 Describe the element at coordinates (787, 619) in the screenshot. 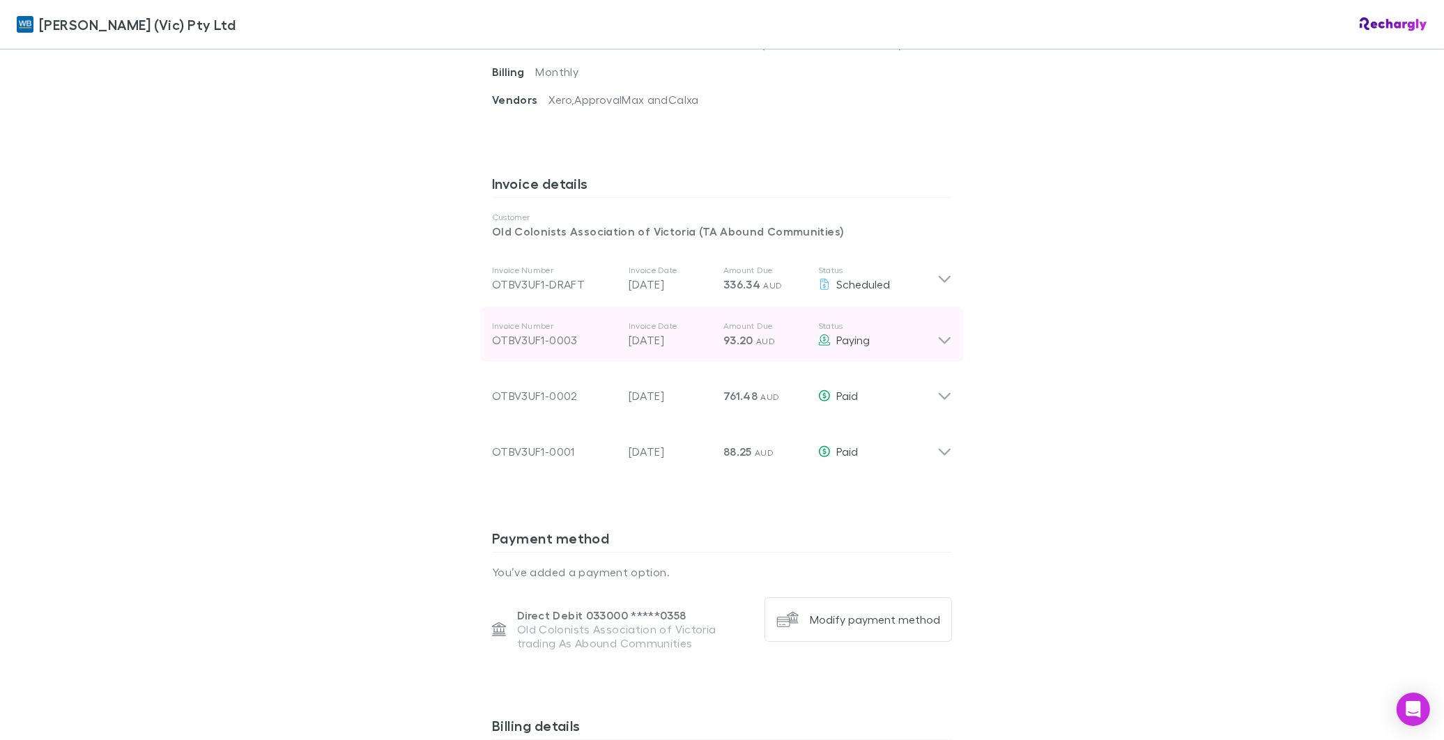

I see `img: Modify payment method's Logo` at that location.